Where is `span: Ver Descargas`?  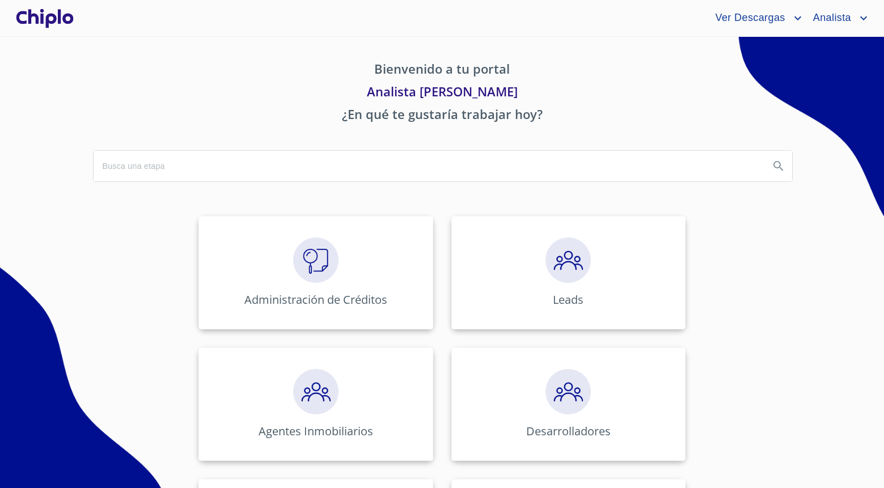 span: Ver Descargas is located at coordinates (748, 18).